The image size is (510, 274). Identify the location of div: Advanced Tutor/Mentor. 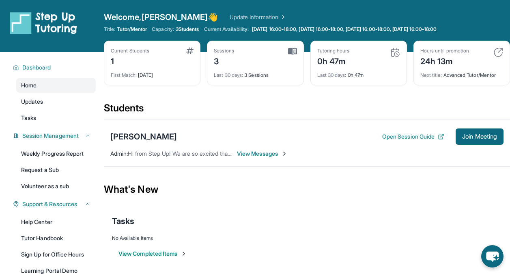
(462, 73).